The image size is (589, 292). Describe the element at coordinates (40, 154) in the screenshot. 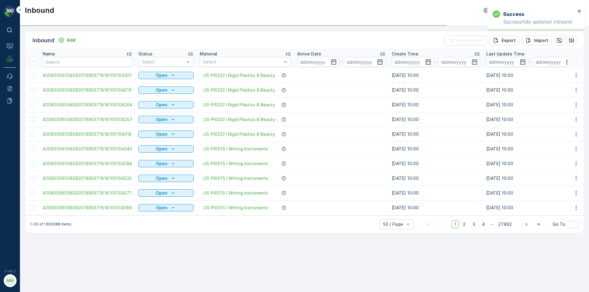

I see `span: 0 lbs` at that location.